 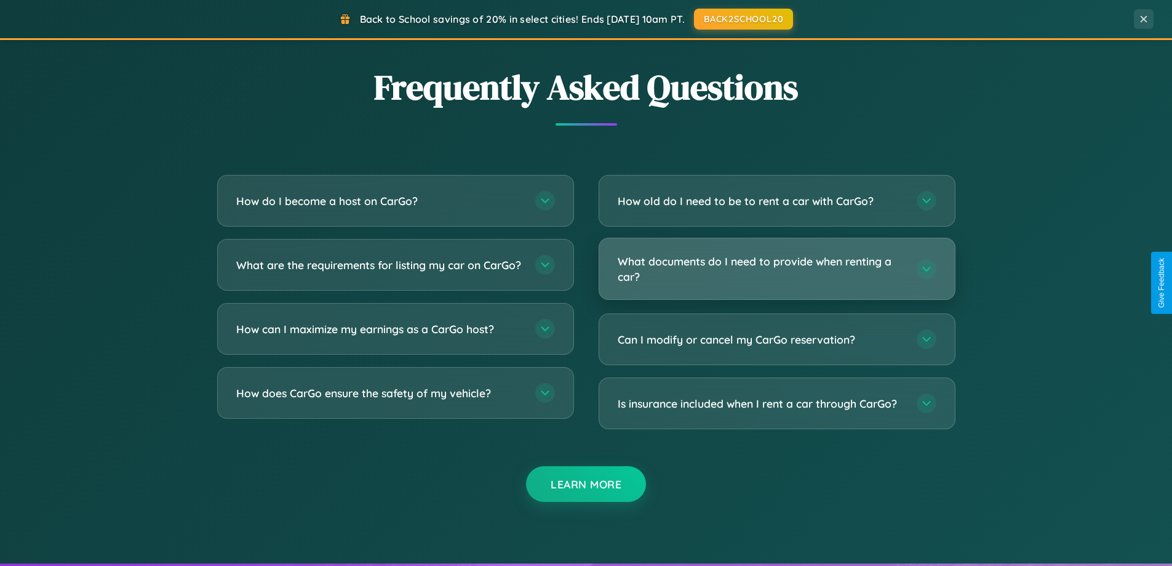 I want to click on h3: What documents do I need to provide when renting a car?, so click(x=761, y=268).